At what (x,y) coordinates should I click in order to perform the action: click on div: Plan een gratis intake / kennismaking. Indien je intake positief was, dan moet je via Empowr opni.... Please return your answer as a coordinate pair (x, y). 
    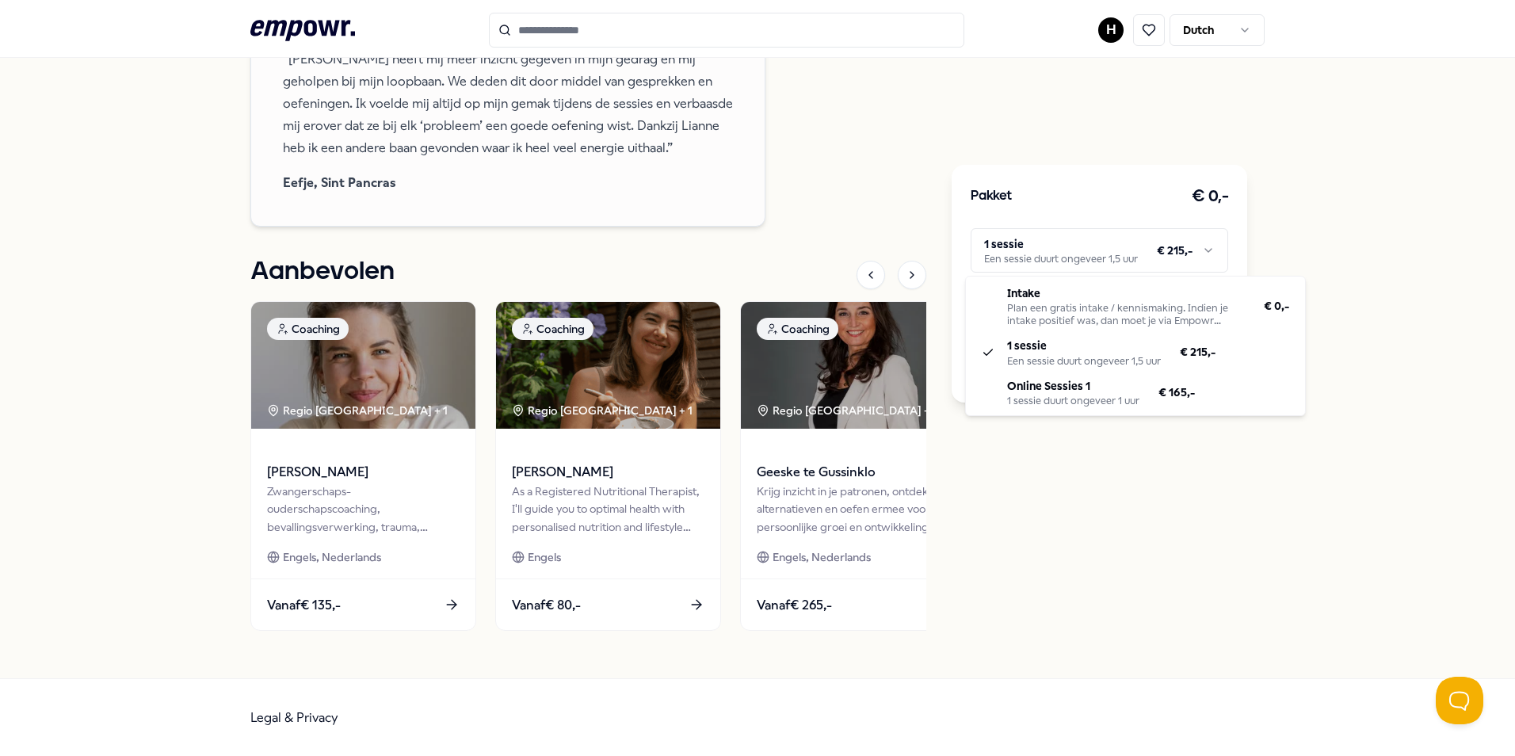
    Looking at the image, I should click on (1126, 315).